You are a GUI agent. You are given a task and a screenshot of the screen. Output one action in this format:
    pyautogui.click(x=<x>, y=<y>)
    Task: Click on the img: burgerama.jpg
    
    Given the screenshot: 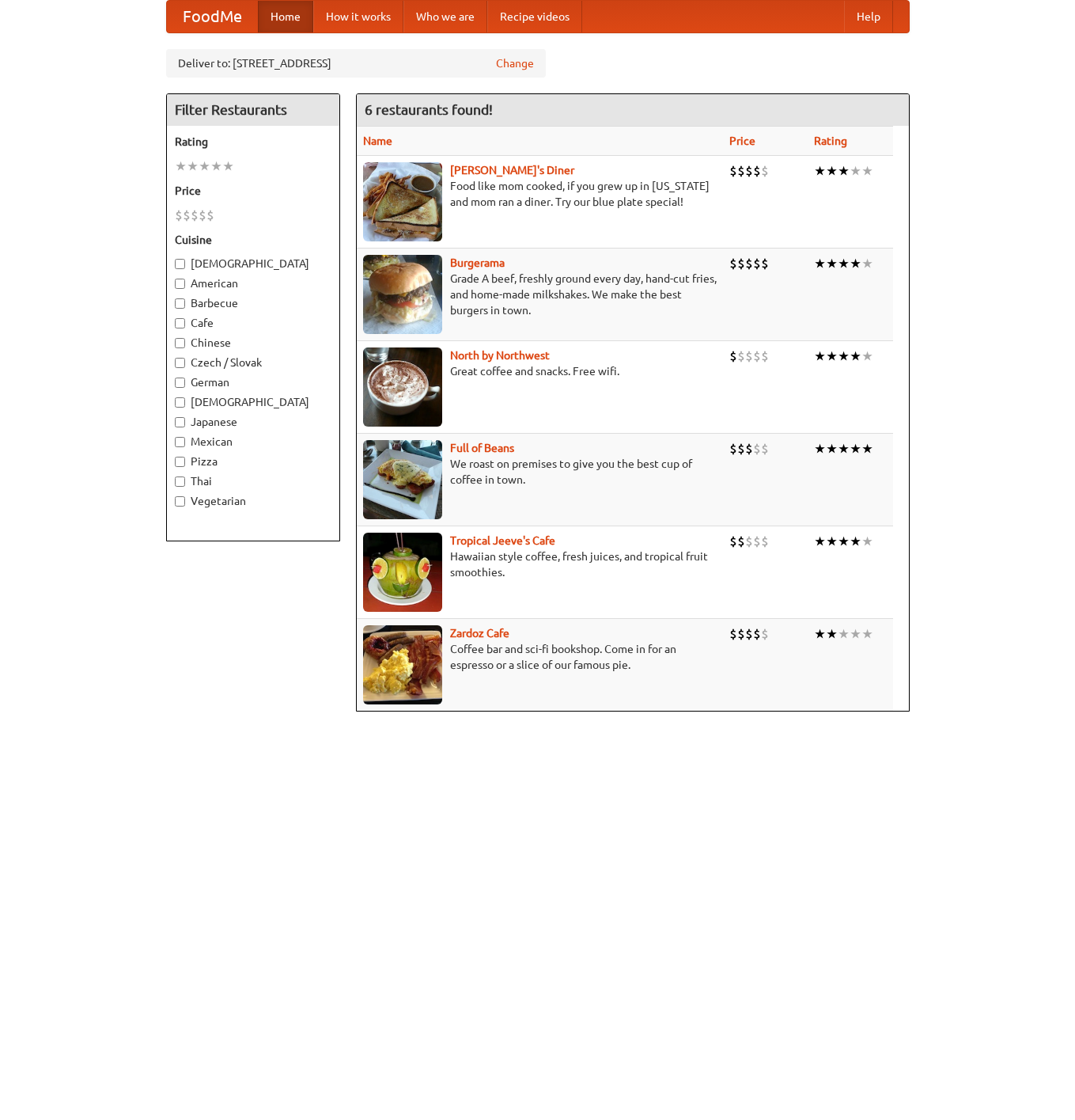 What is the action you would take?
    pyautogui.click(x=403, y=294)
    